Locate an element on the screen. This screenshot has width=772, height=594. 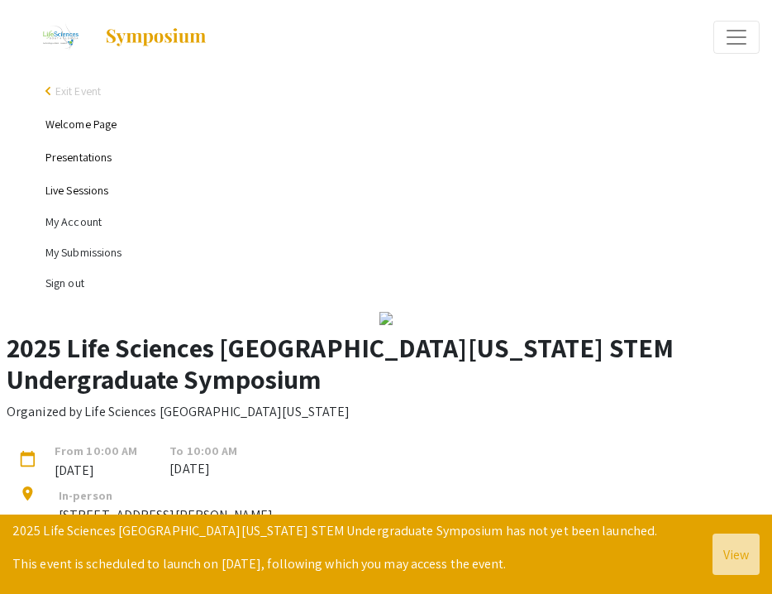
span: Exit Event is located at coordinates (78, 91).